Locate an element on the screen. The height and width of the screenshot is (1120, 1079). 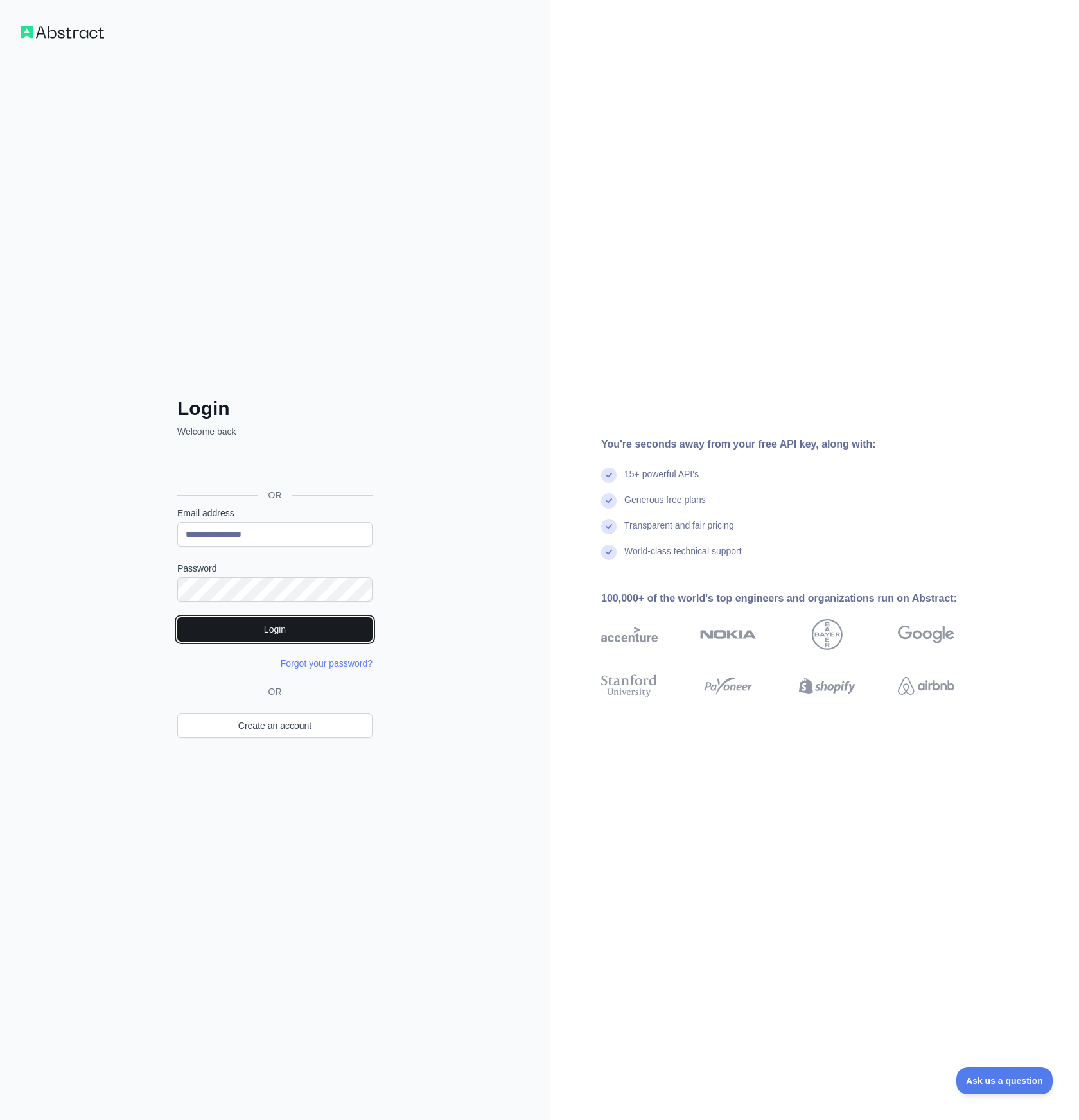
div: 100,000+ of the world's top engineers and organizations run on Abstract: is located at coordinates (798, 599).